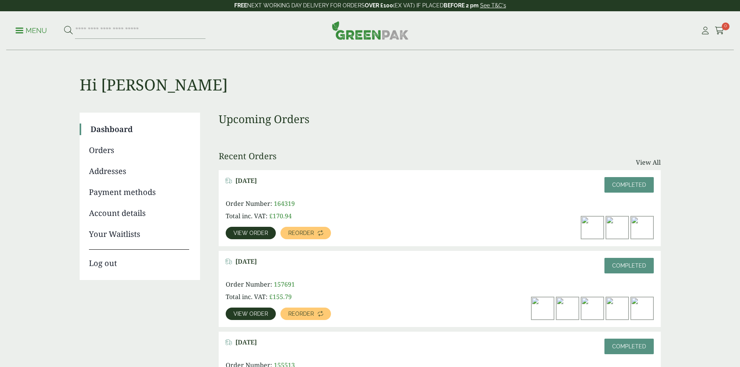  I want to click on strong: OVER £100, so click(379, 5).